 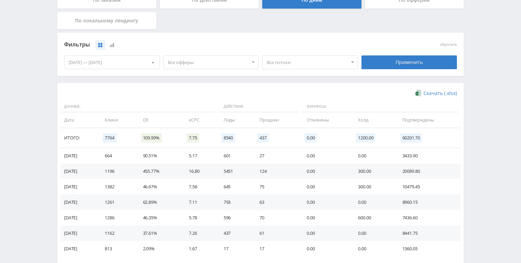 What do you see at coordinates (117, 156) in the screenshot?
I see `td: 664` at bounding box center [117, 156].